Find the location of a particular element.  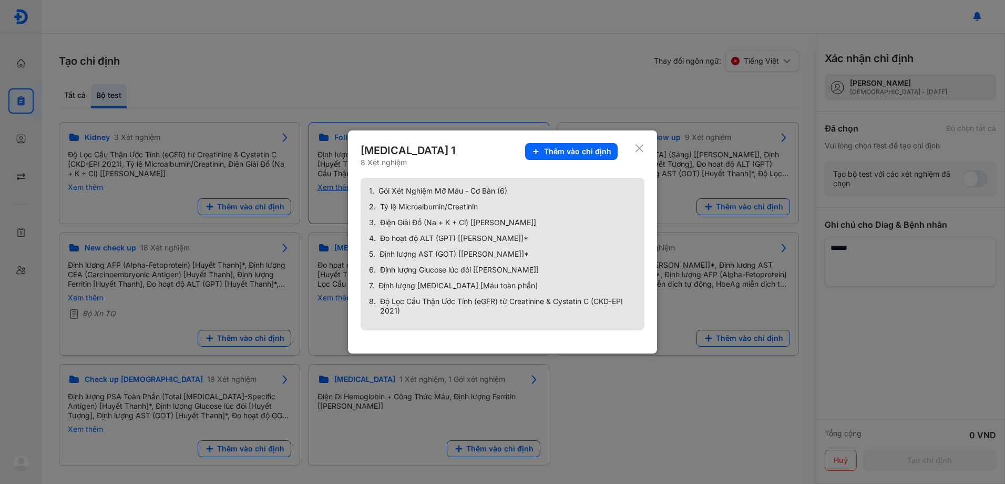

span: Tỷ lệ Microalbumin/Creatinin is located at coordinates (429, 207).